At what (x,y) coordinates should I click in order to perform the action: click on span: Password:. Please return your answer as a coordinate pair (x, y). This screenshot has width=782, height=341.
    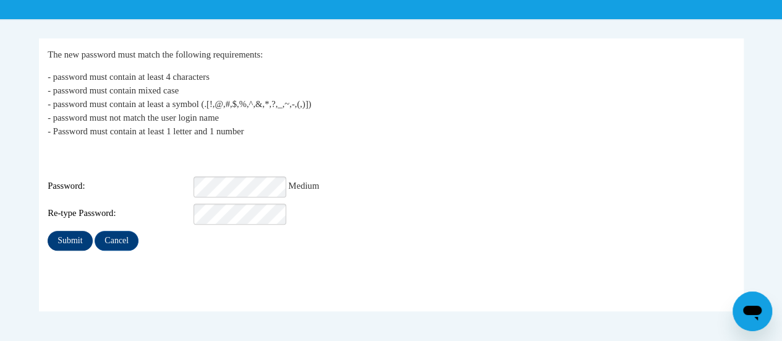
    Looking at the image, I should click on (119, 186).